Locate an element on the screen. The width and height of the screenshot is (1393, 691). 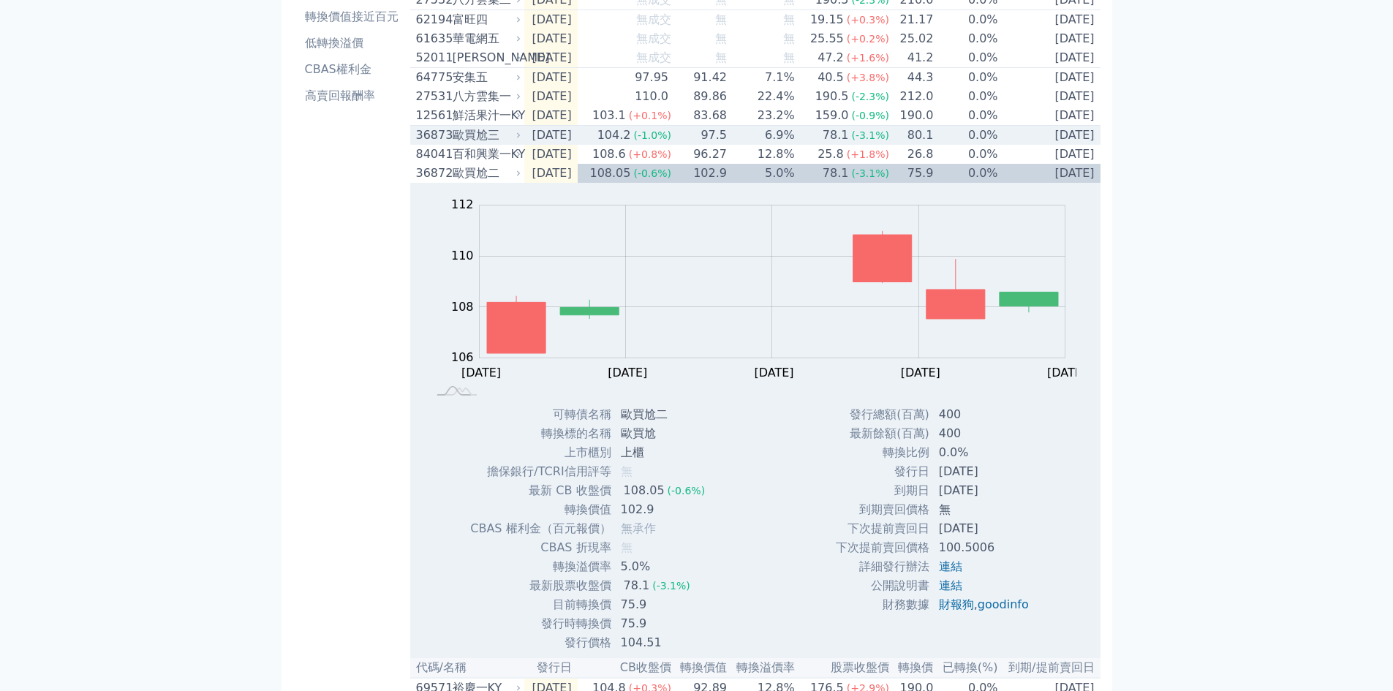
td: 財務數據 is located at coordinates (882, 605).